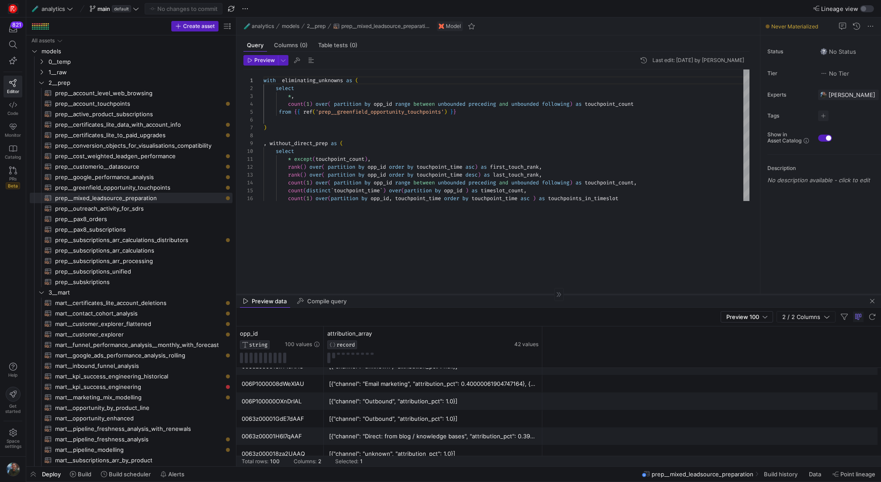 This screenshot has width=881, height=482. What do you see at coordinates (131, 376) in the screenshot?
I see `a: mart__kpi_success_engineering_historical​​​​​​​​​​` at bounding box center [131, 376].